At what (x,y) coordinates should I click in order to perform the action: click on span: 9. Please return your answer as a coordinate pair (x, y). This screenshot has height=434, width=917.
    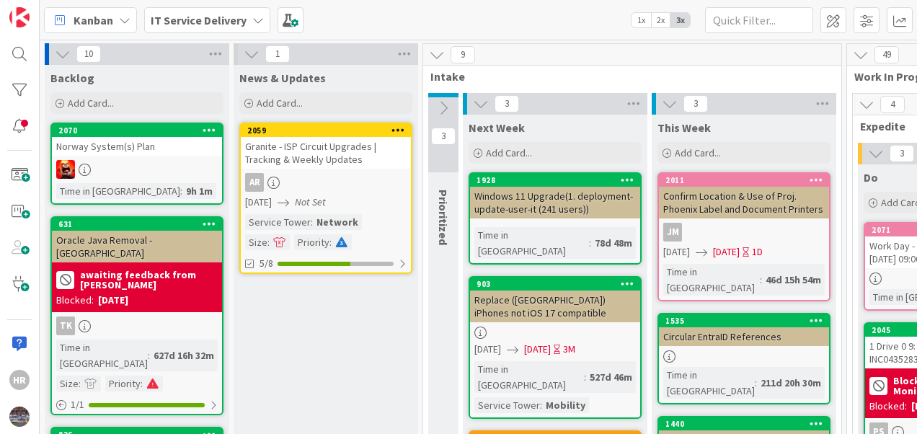
    Looking at the image, I should click on (463, 55).